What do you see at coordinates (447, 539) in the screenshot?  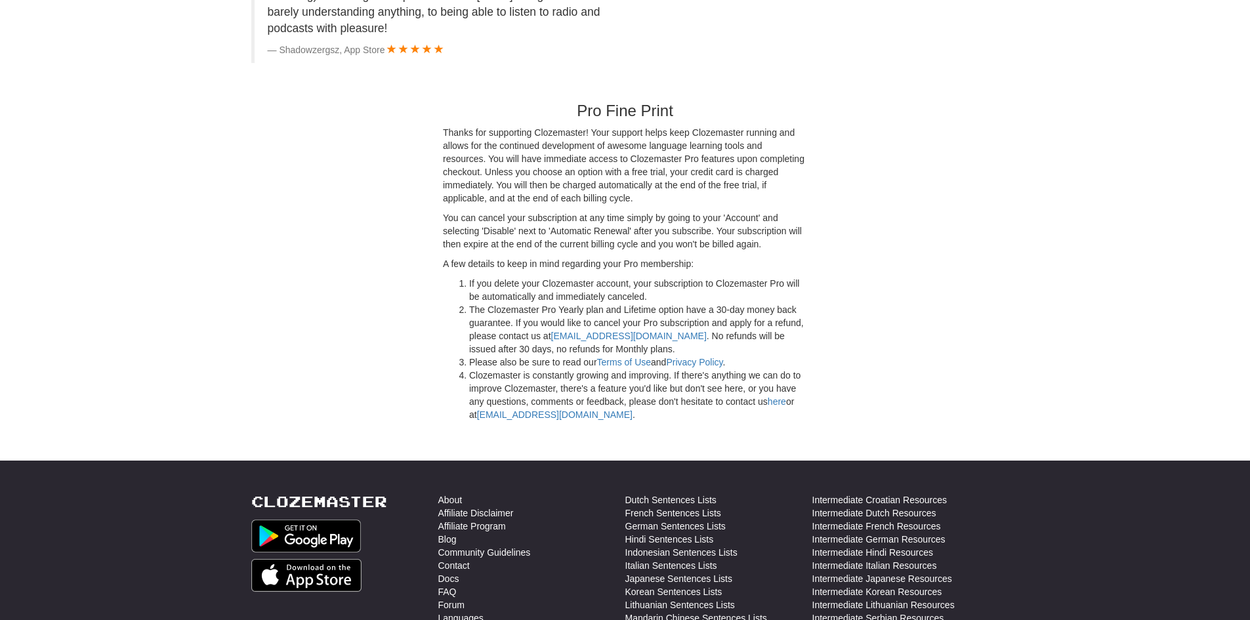 I see `a: Blog` at bounding box center [447, 539].